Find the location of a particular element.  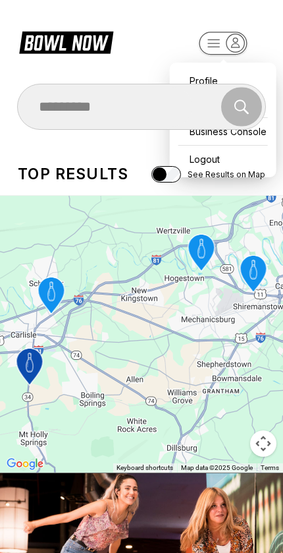

button: Keyboard shortcuts is located at coordinates (145, 468).